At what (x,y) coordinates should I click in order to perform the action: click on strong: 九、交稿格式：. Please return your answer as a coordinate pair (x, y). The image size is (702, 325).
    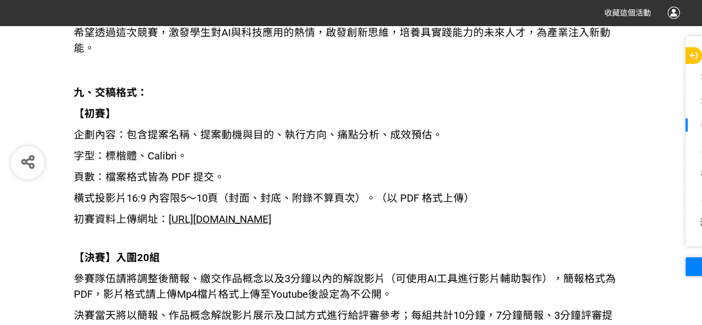
    Looking at the image, I should click on (110, 93).